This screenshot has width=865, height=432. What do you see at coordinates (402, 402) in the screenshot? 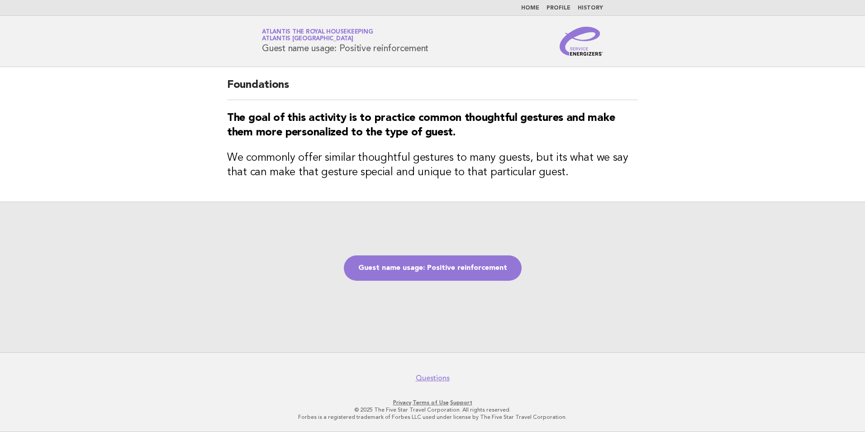
I see `a: Privacy` at bounding box center [402, 402].